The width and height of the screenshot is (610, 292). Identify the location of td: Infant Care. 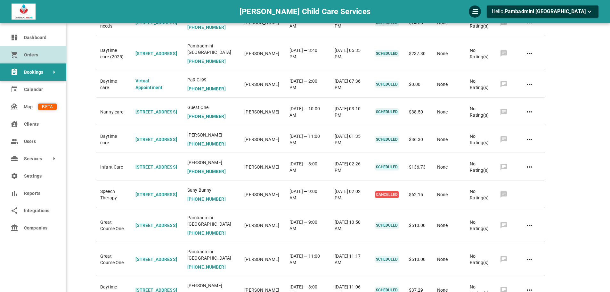
(113, 167).